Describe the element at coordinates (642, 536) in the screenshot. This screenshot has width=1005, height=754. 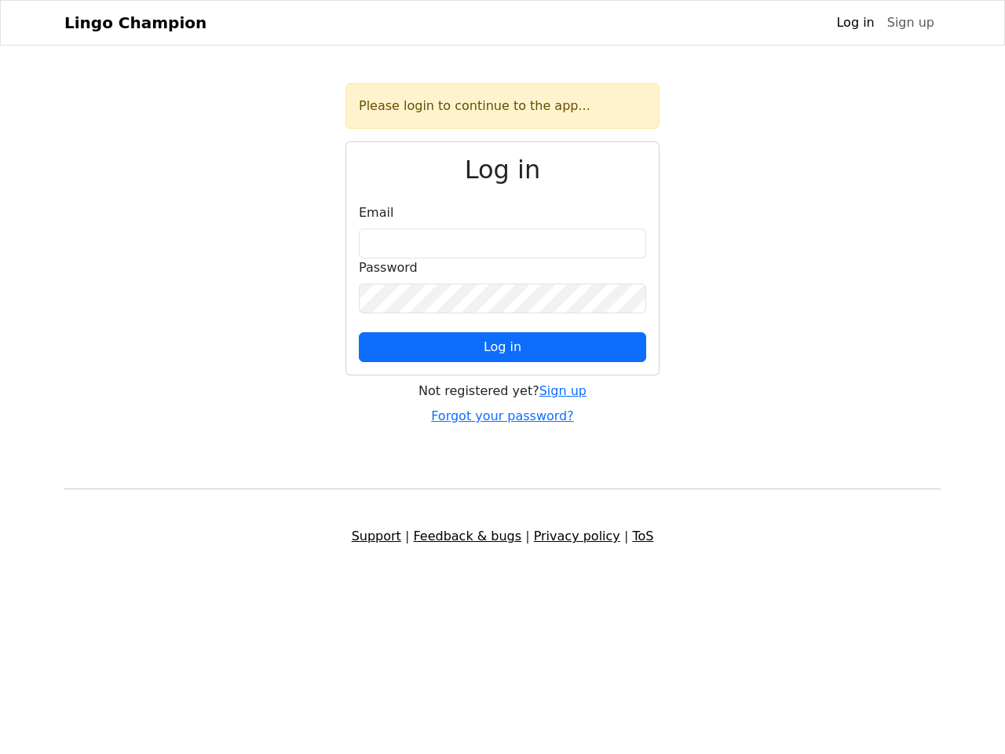
I see `a: ToS` at that location.